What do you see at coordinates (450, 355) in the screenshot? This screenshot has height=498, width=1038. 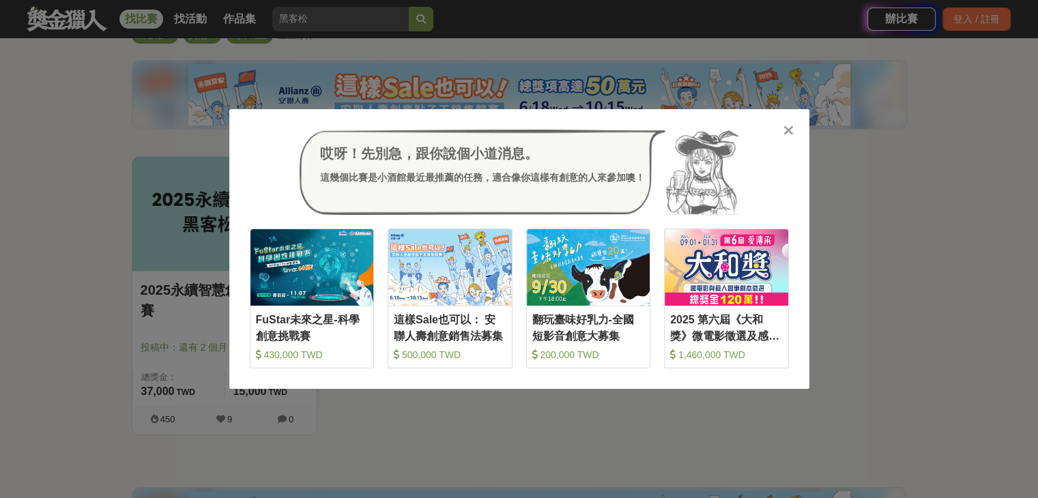 I see `div: 500,000 TWD` at bounding box center [450, 355].